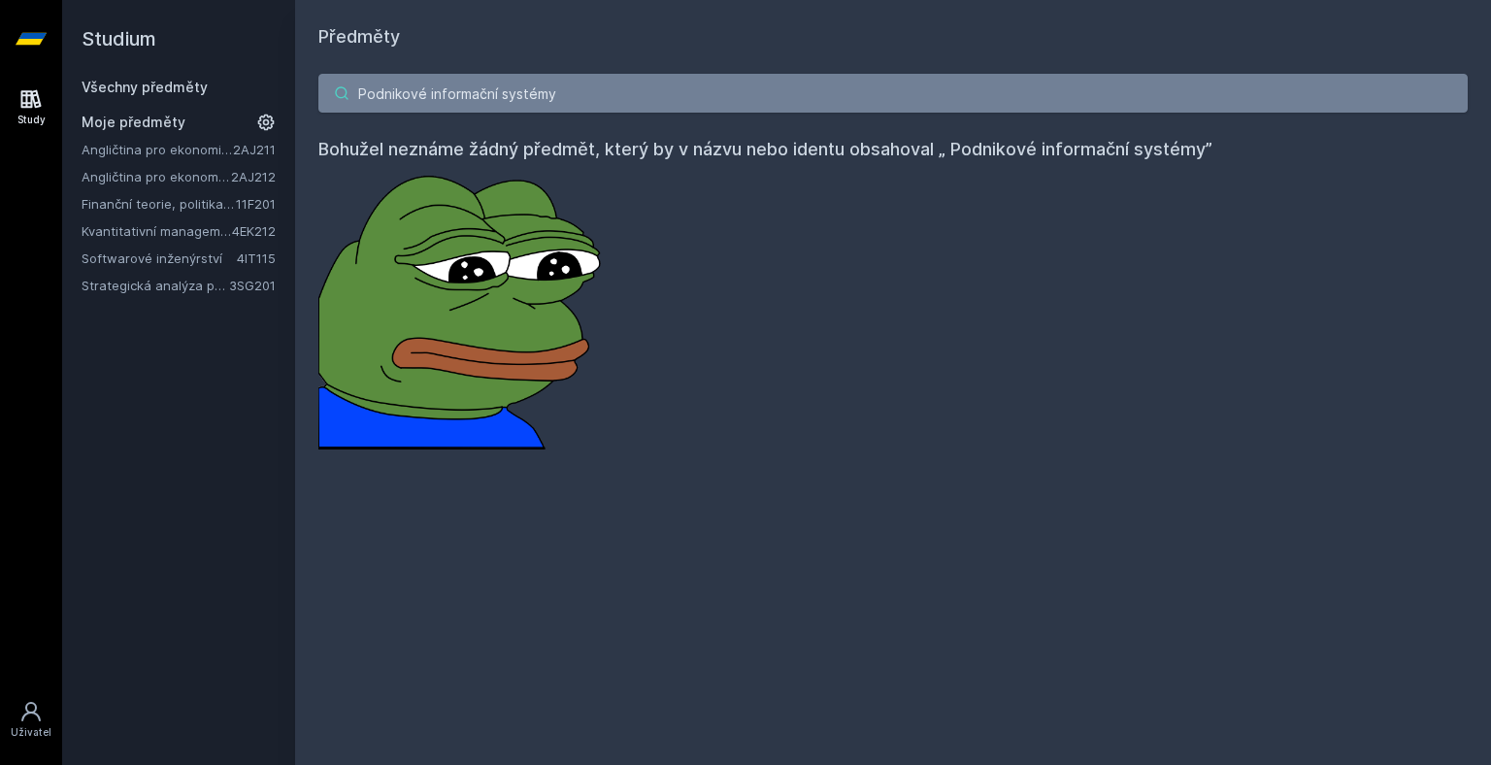 The image size is (1491, 765). Describe the element at coordinates (893, 37) in the screenshot. I see `h1: Předměty` at that location.